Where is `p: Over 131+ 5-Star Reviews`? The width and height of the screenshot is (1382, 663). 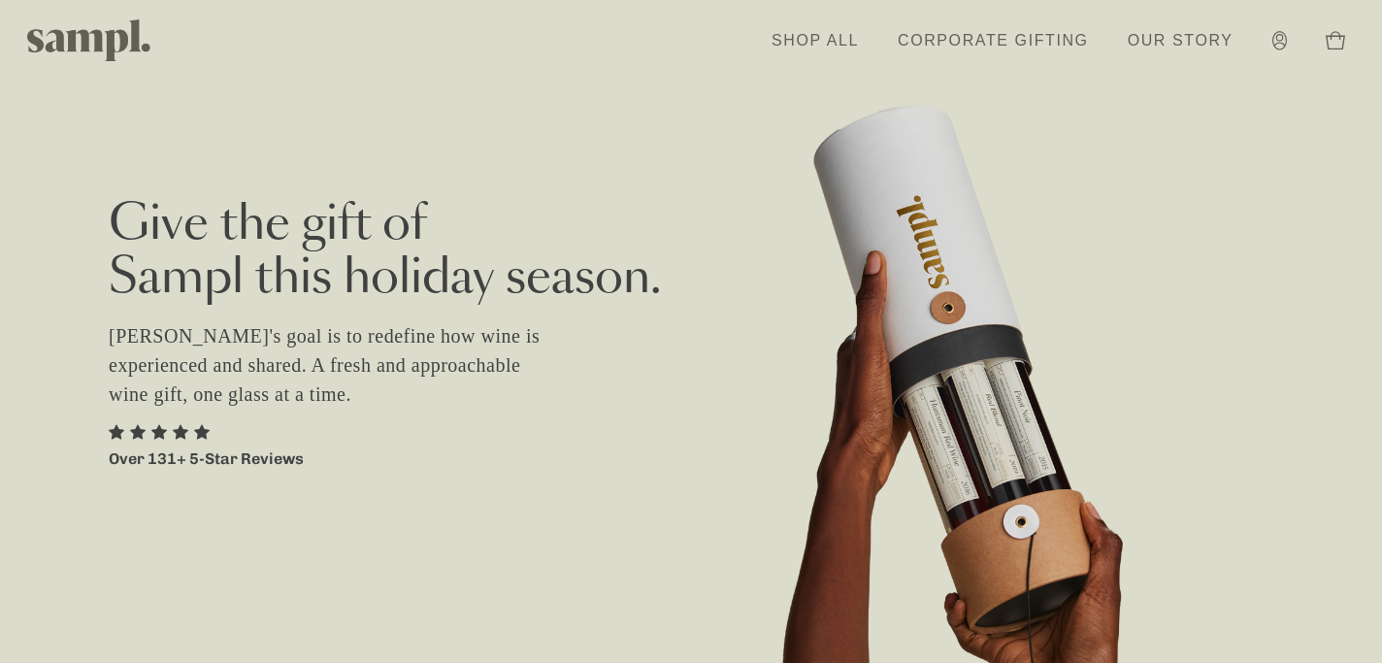
p: Over 131+ 5-Star Reviews is located at coordinates (206, 459).